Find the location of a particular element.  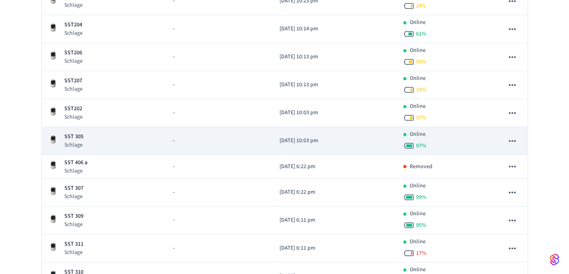

p: SST 311 is located at coordinates (74, 244).